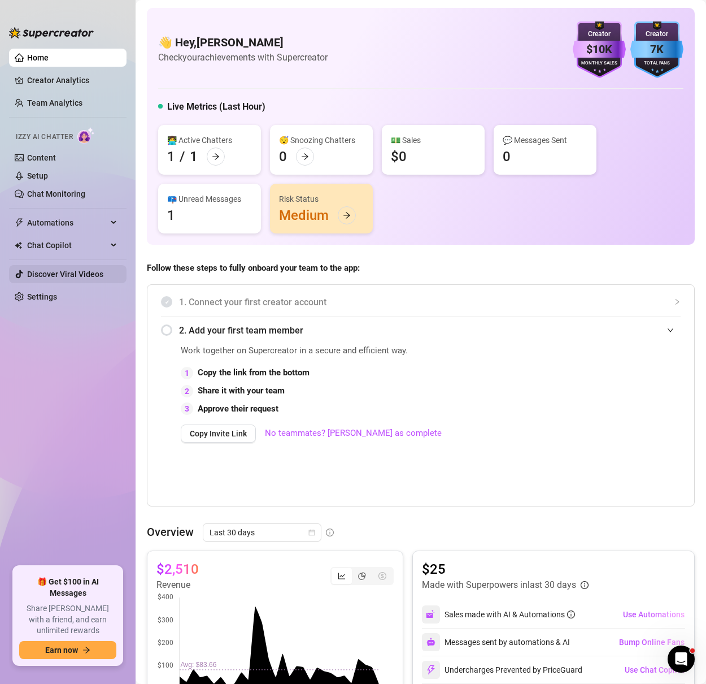 This screenshot has width=706, height=684. I want to click on span: calendar, so click(312, 532).